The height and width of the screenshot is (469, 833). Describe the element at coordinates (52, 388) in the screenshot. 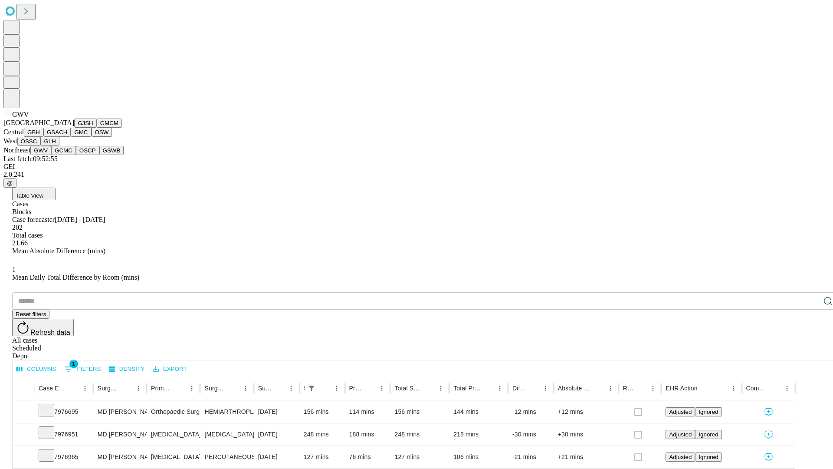

I see `div: Case Epic Id` at that location.